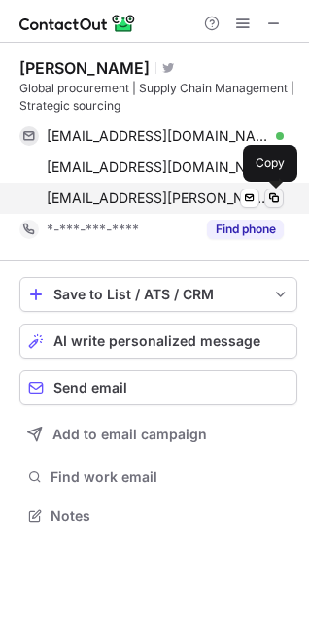 The width and height of the screenshot is (309, 620). Describe the element at coordinates (158, 435) in the screenshot. I see `button: Add to email campaign` at that location.